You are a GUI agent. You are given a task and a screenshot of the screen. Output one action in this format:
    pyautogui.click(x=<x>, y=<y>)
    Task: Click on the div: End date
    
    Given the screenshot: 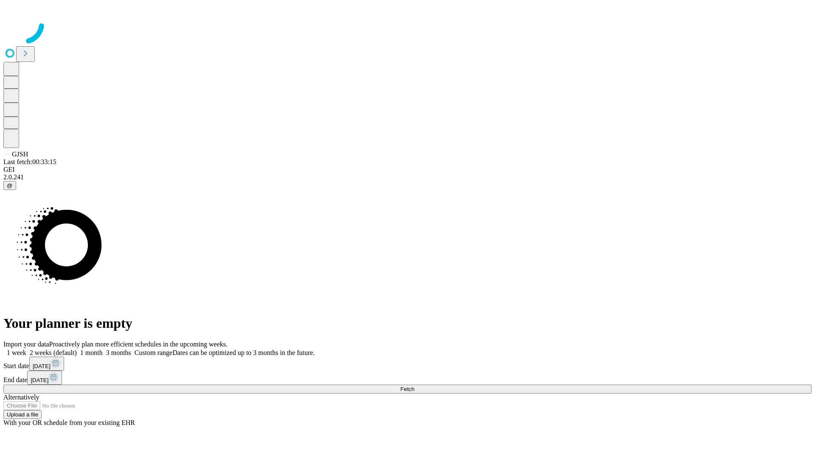 What is the action you would take?
    pyautogui.click(x=407, y=378)
    